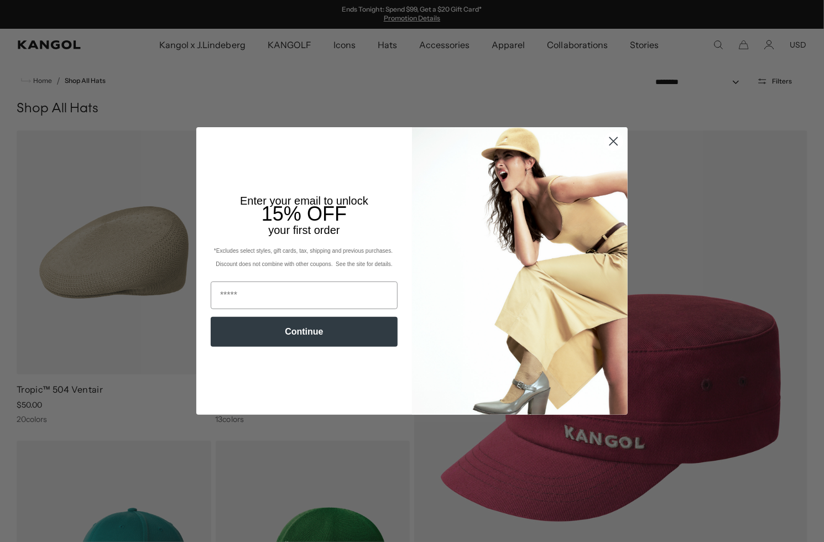 The width and height of the screenshot is (824, 542). I want to click on button: Close dialog, so click(613, 141).